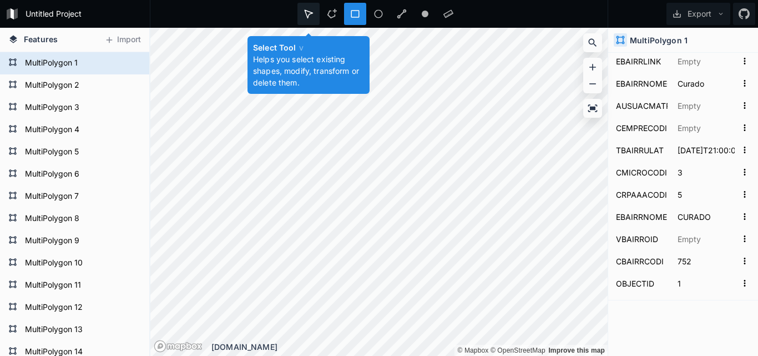 Image resolution: width=758 pixels, height=356 pixels. What do you see at coordinates (309, 47) in the screenshot?
I see `h4: Select Tool` at bounding box center [309, 47].